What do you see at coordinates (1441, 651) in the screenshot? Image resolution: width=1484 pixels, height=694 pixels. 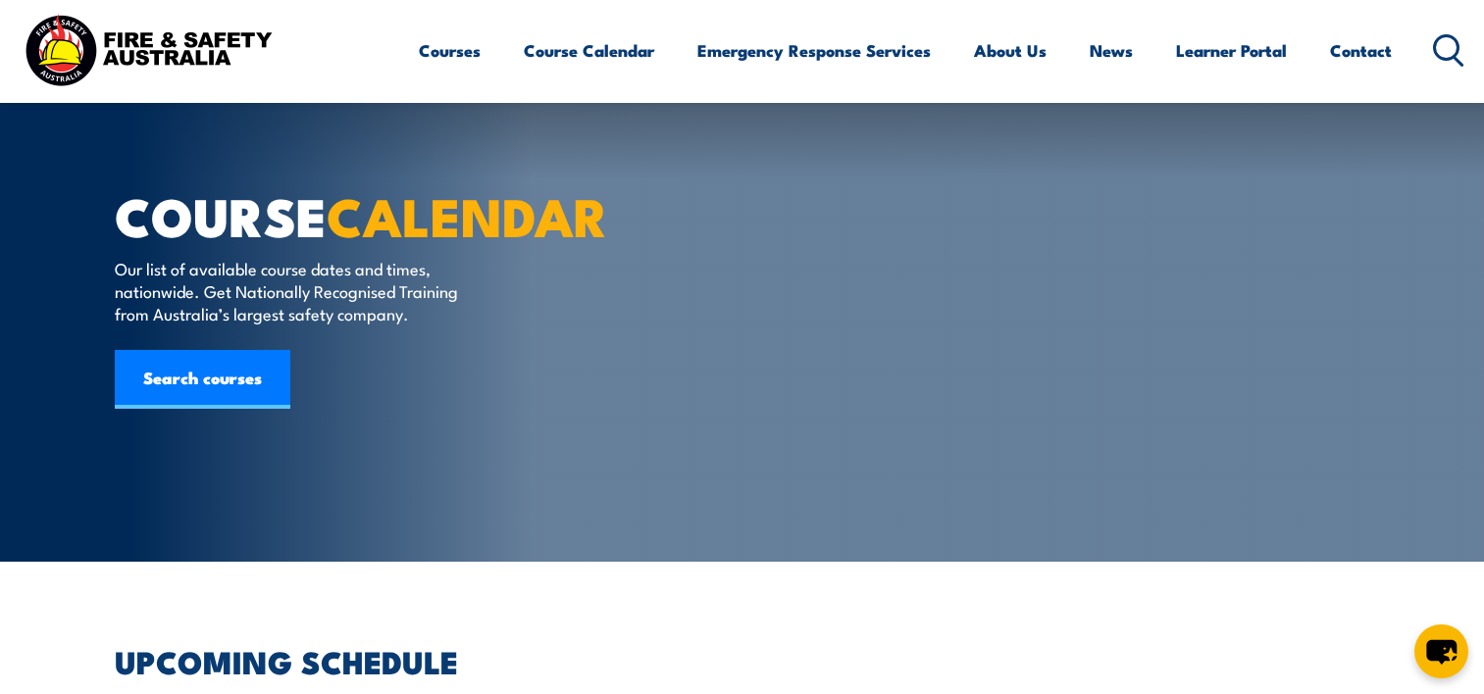 I see `button: chat-button` at bounding box center [1441, 651].